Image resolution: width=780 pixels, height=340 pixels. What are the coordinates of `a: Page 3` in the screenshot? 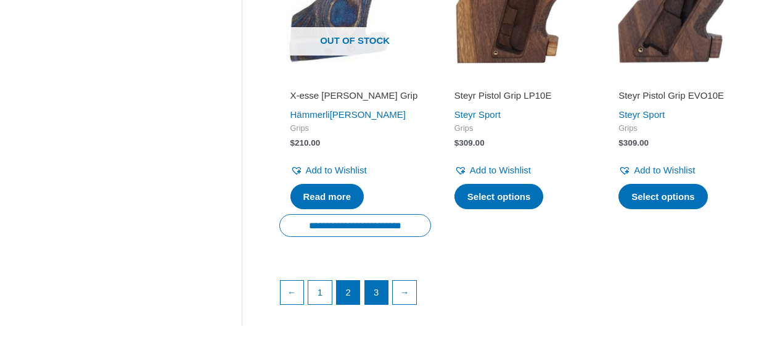 It's located at (377, 292).